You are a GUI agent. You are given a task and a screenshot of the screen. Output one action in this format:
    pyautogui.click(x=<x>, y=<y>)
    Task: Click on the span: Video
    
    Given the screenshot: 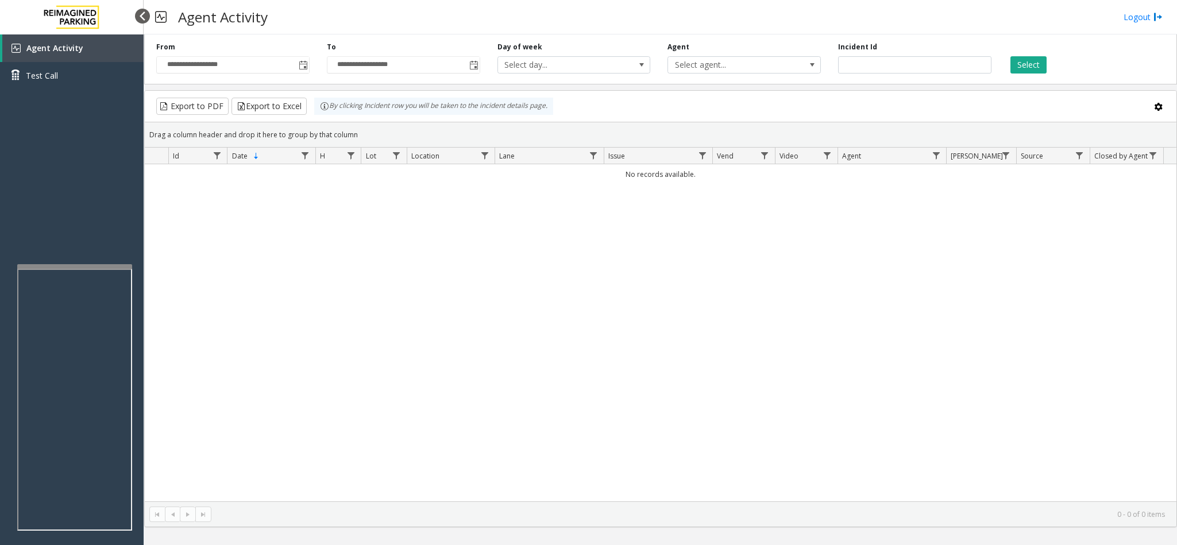 What is the action you would take?
    pyautogui.click(x=788, y=156)
    